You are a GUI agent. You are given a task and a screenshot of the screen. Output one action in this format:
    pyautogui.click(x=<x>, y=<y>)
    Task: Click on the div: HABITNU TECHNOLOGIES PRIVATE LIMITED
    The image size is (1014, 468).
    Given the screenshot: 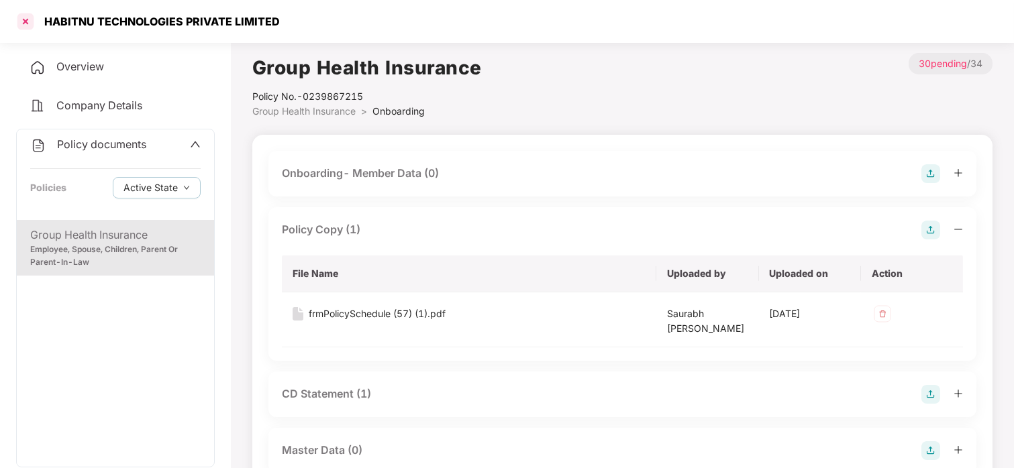 What is the action you would take?
    pyautogui.click(x=158, y=21)
    